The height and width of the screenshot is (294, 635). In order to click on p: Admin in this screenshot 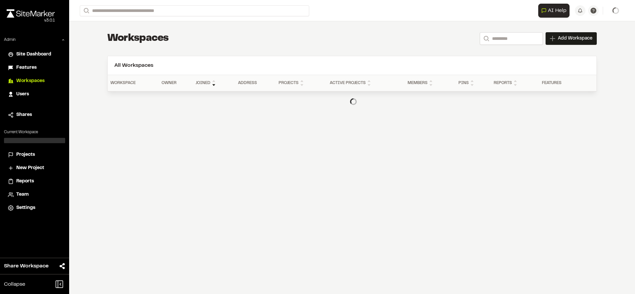, I will do `click(10, 40)`.